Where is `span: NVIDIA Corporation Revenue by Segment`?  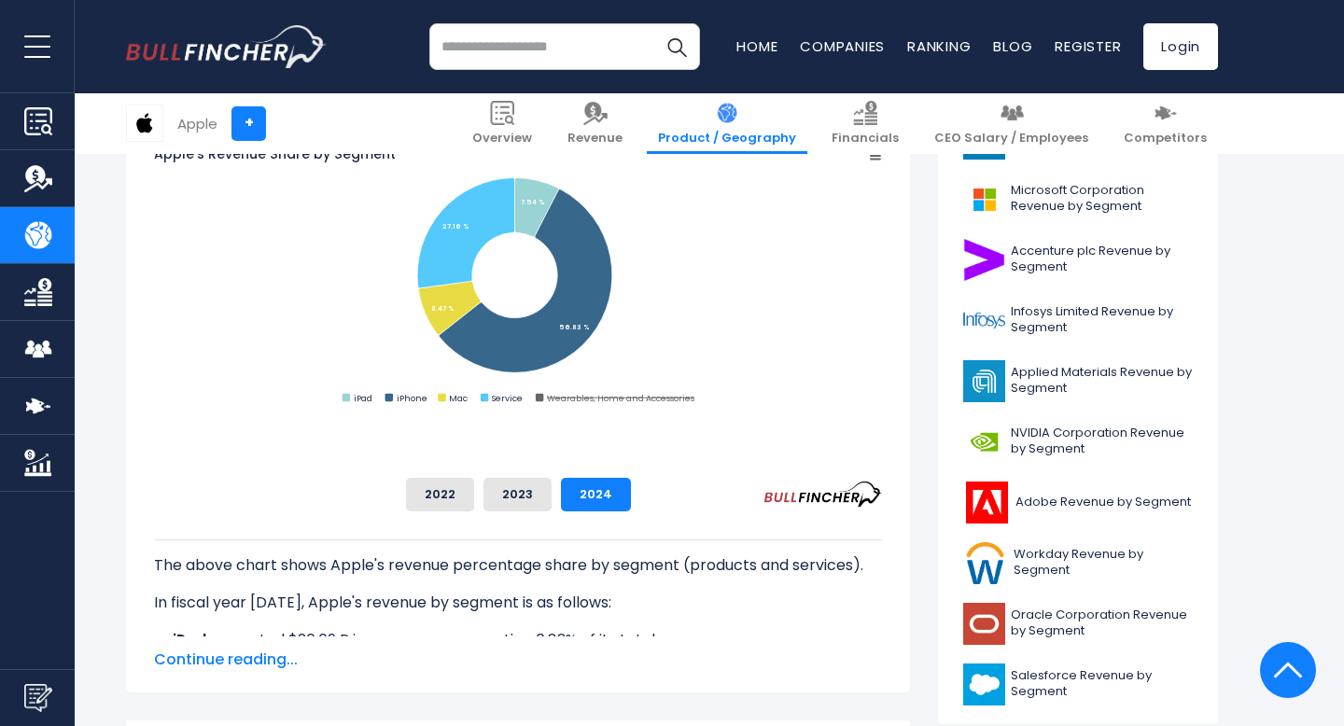
span: NVIDIA Corporation Revenue by Segment is located at coordinates (1101, 441).